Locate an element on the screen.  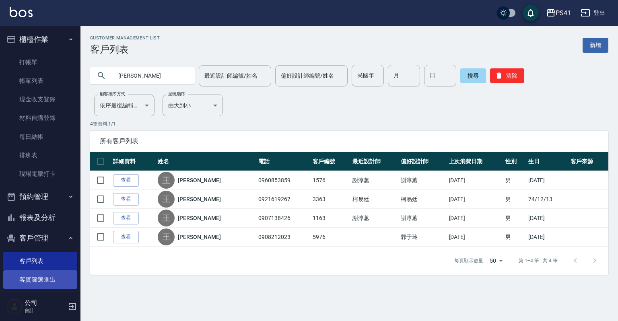
button: 清除 is located at coordinates (507, 76).